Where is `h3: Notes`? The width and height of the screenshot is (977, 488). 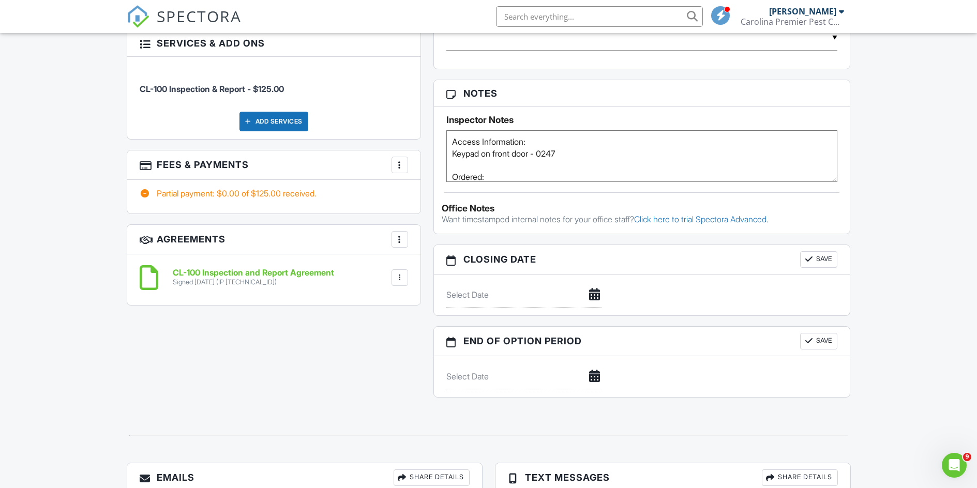
h3: Notes is located at coordinates (642, 94).